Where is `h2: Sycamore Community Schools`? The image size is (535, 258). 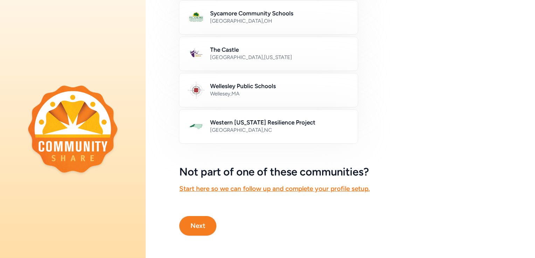 h2: Sycamore Community Schools is located at coordinates (280, 13).